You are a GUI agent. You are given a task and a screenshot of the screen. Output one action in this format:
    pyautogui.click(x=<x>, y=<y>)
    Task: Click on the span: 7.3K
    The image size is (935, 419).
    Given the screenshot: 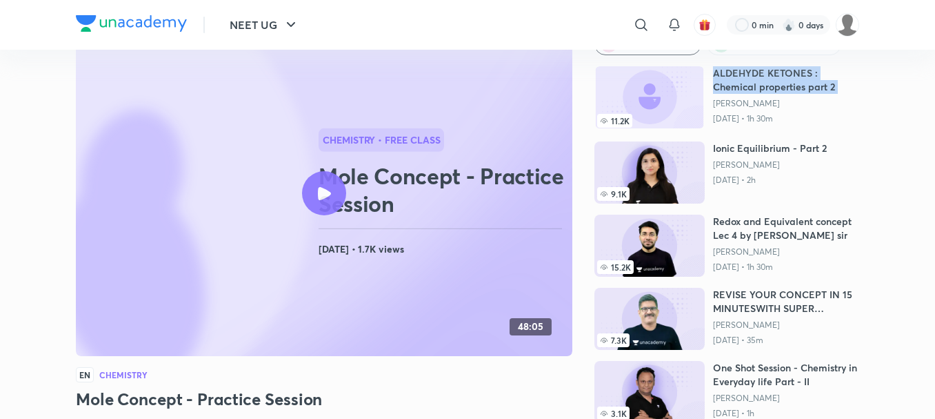 What is the action you would take?
    pyautogui.click(x=613, y=340)
    